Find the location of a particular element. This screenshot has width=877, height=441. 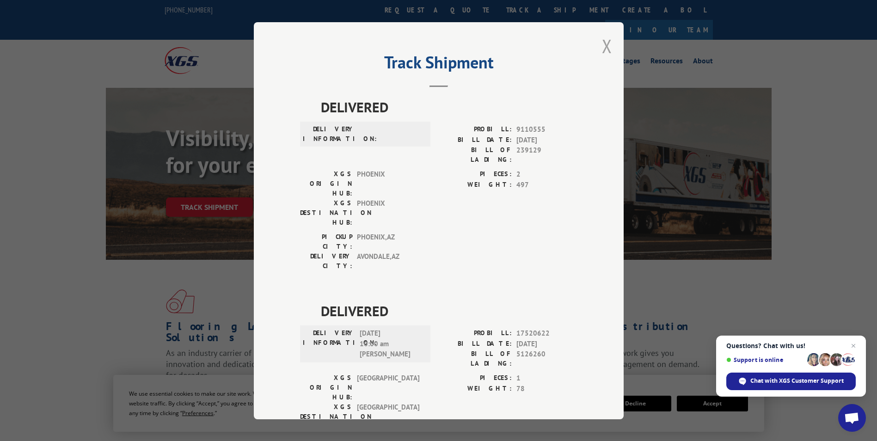

span: 9110555 is located at coordinates (547, 130).